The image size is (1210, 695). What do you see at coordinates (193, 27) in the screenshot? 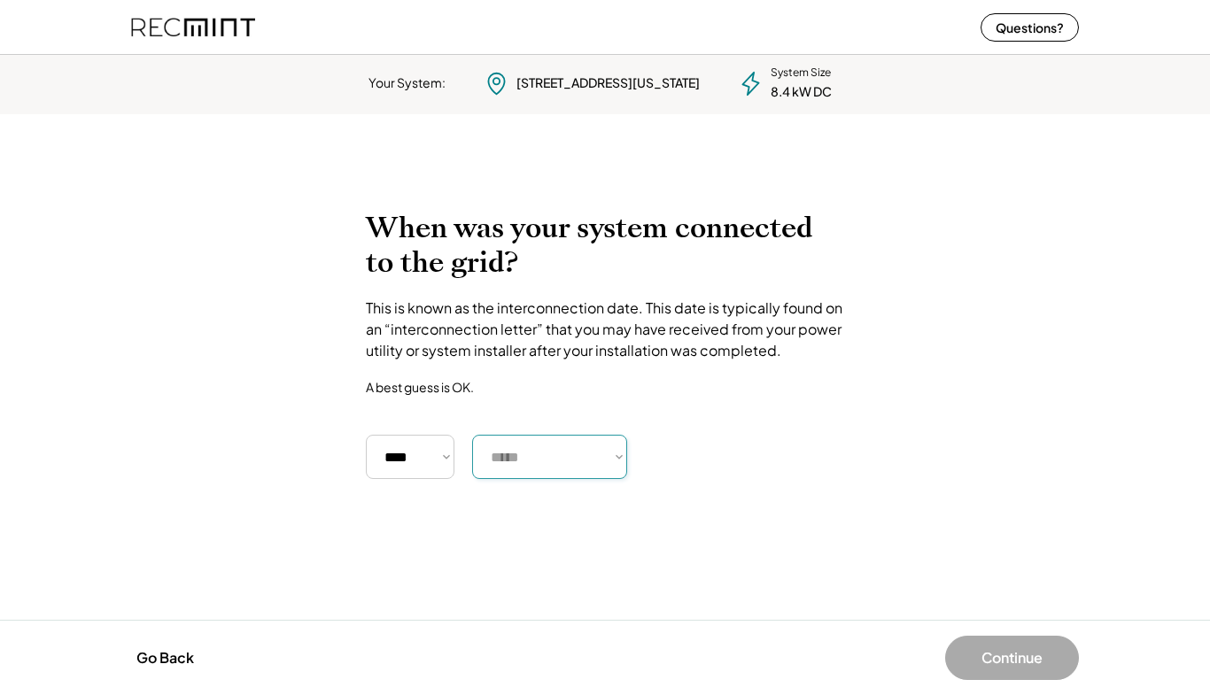
I see `img: recmint-logotype%403x%20%281%29.jpeg` at bounding box center [193, 27].